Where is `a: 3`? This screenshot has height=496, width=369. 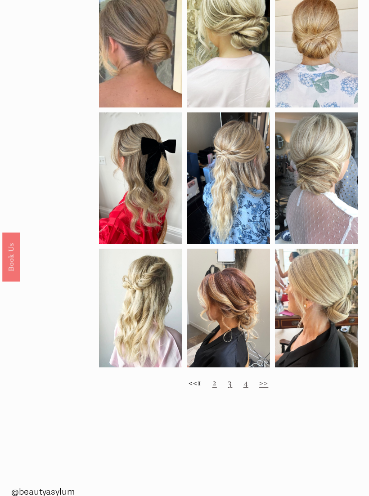
a: 3 is located at coordinates (230, 382).